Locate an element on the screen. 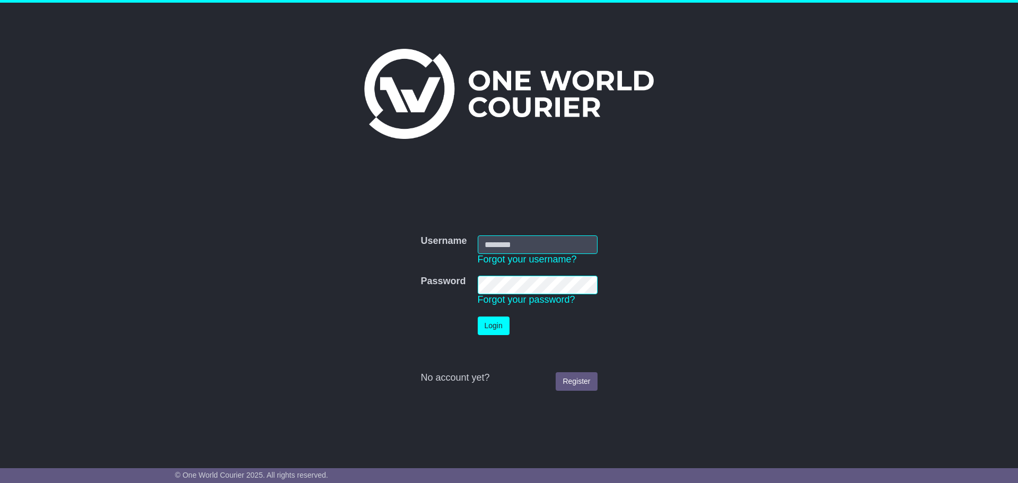 The height and width of the screenshot is (483, 1018). label: Password is located at coordinates (443, 281).